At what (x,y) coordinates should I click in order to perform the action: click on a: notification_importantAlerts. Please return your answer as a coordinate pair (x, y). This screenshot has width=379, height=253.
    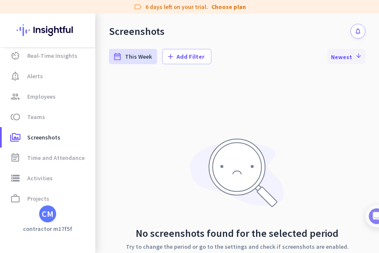
    Looking at the image, I should click on (48, 76).